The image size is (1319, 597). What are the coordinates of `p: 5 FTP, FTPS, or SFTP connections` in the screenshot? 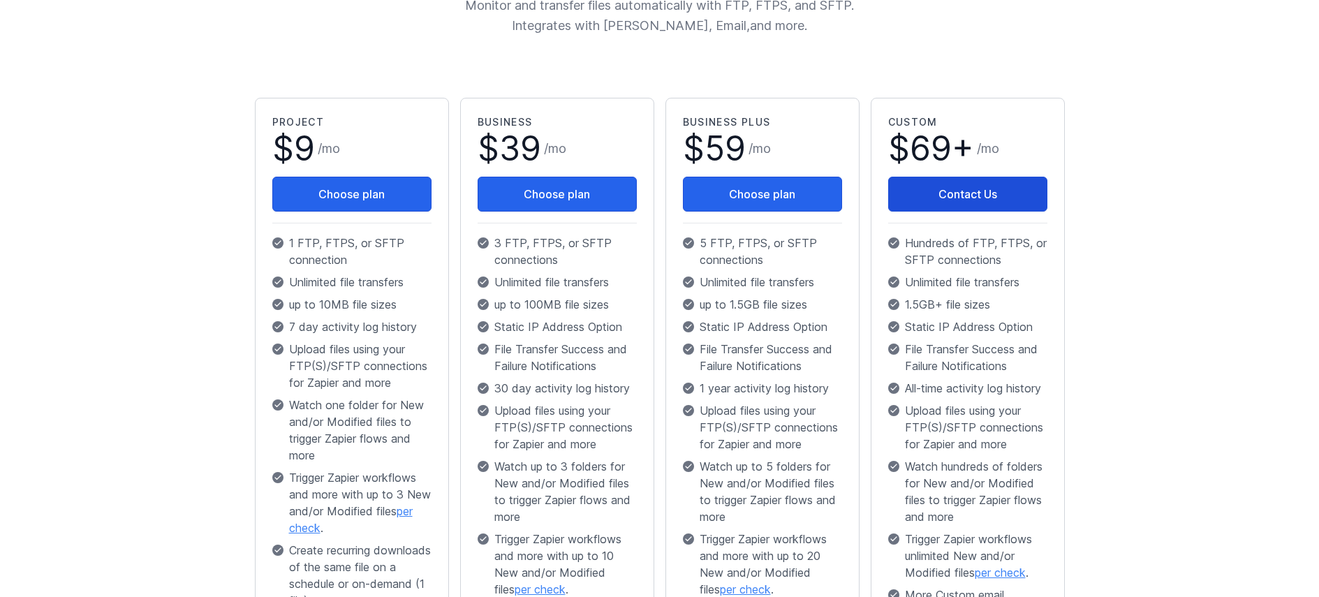 It's located at (762, 251).